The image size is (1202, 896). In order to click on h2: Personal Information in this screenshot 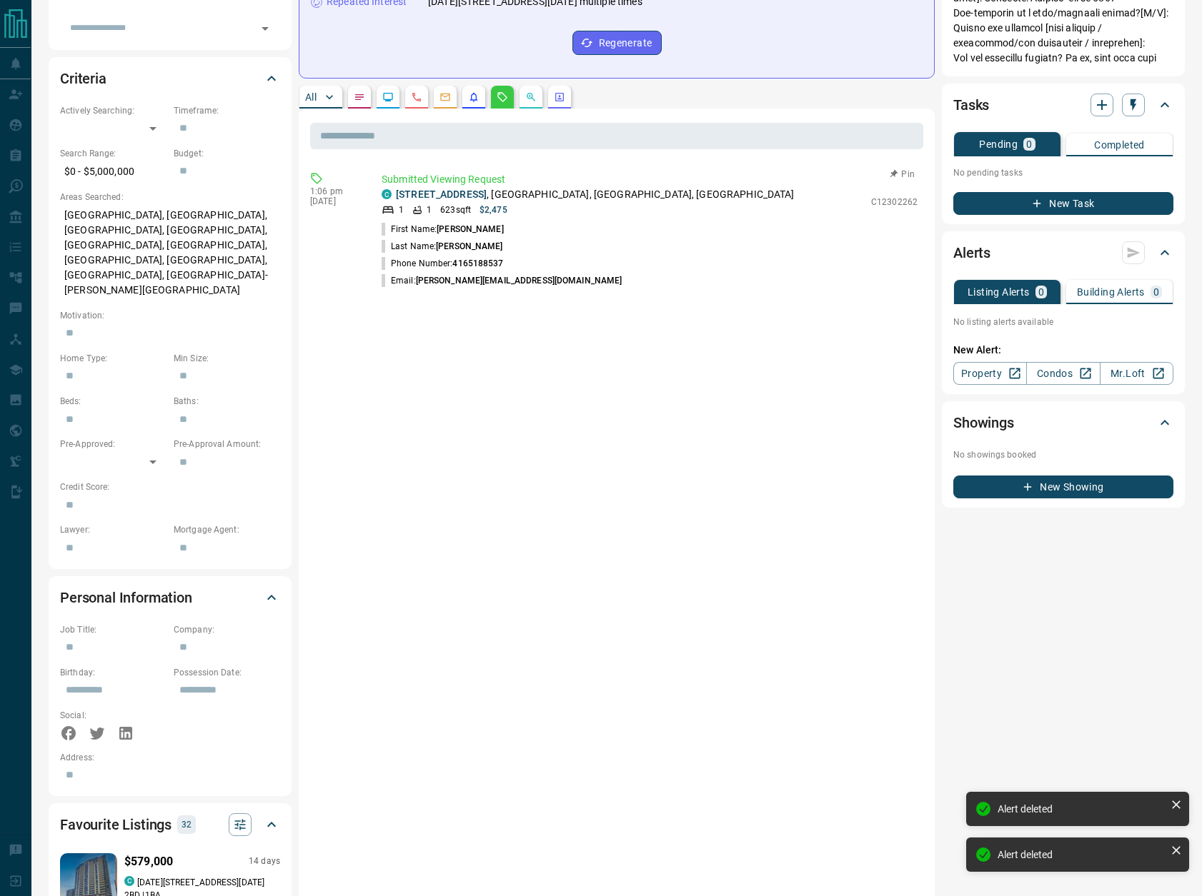, I will do `click(126, 598)`.